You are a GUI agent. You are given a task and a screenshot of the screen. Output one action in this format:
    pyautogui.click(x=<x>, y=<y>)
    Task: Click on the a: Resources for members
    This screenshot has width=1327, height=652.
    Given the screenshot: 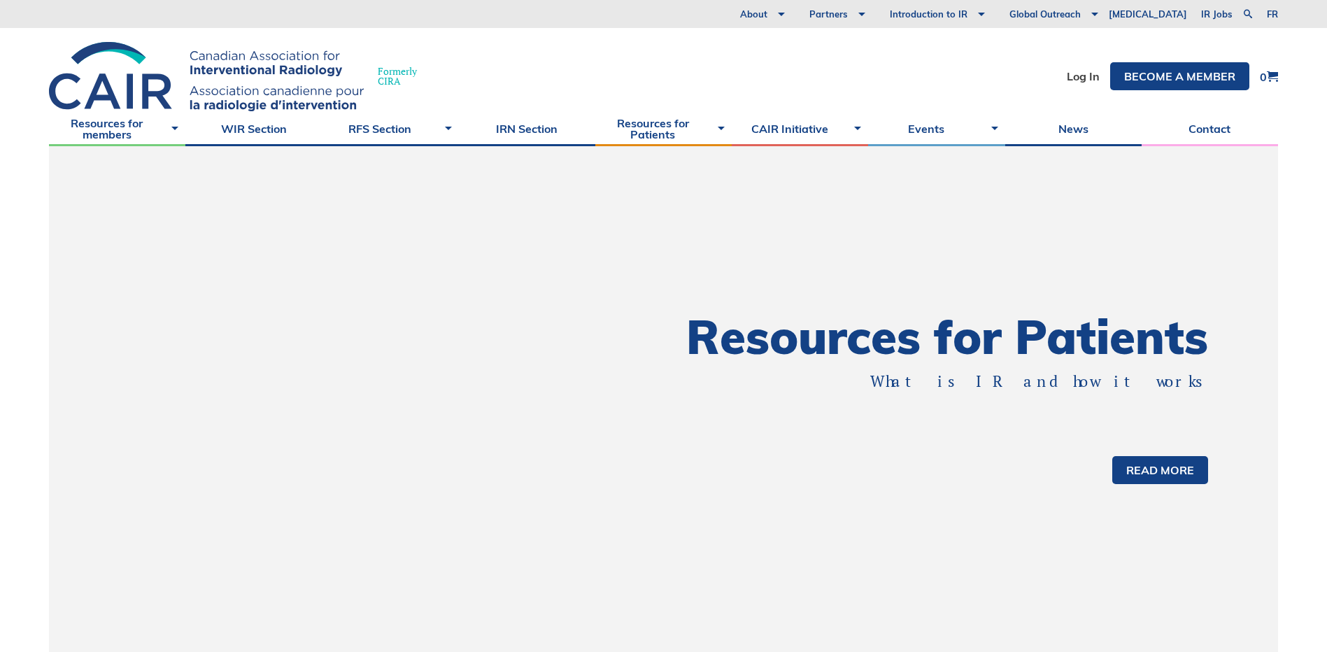 What is the action you would take?
    pyautogui.click(x=117, y=129)
    